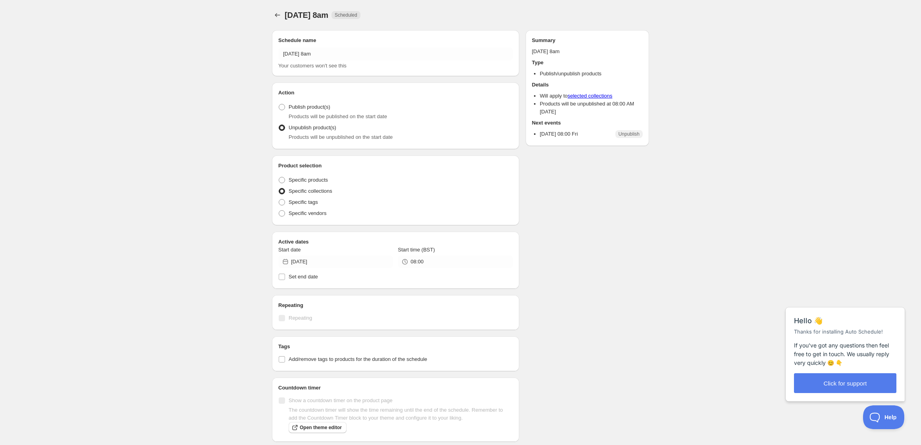  What do you see at coordinates (395, 306) in the screenshot?
I see `h2: Repeating` at bounding box center [395, 306].